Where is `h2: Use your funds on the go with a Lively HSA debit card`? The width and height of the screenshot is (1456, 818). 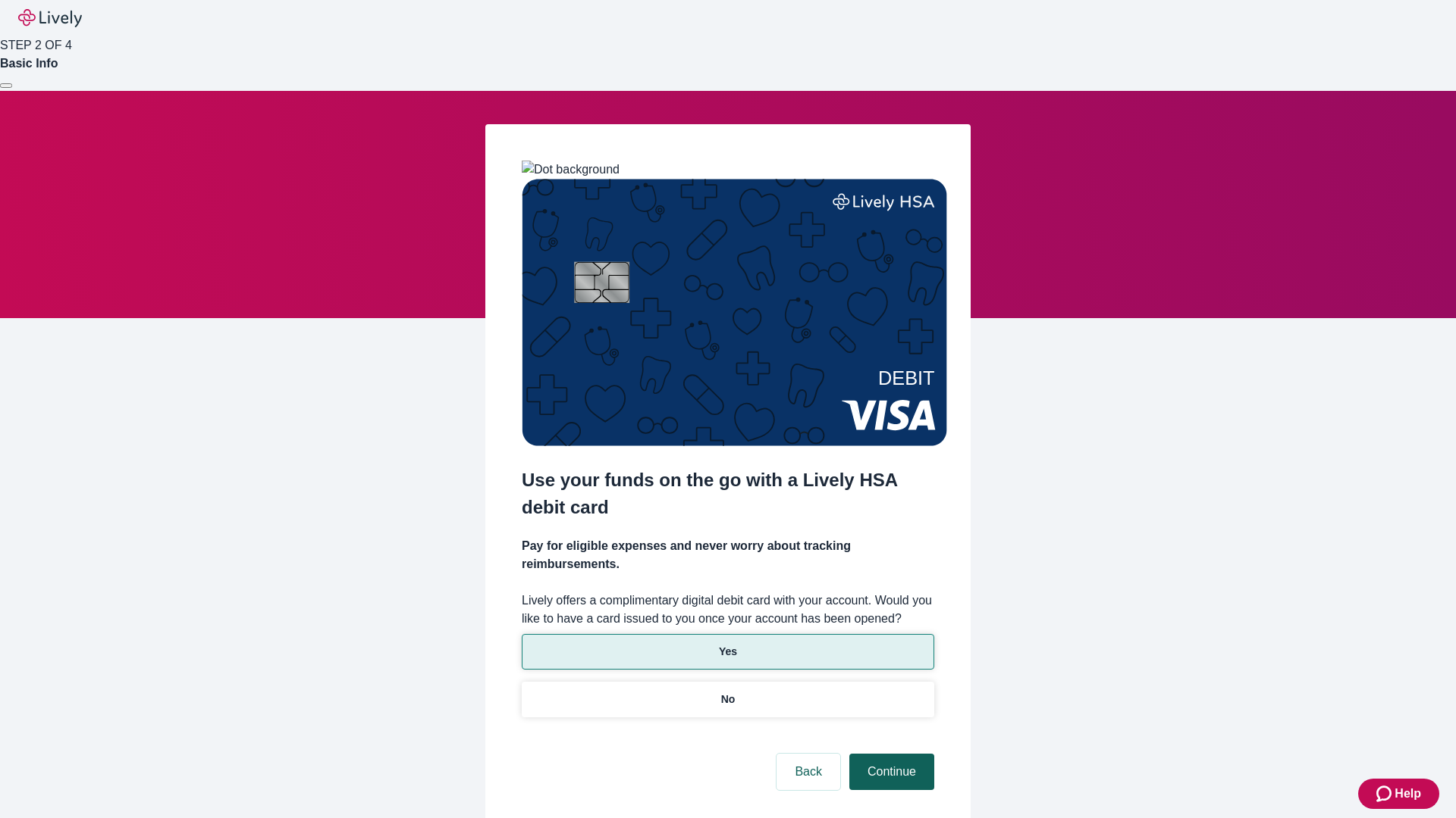
h2: Use your funds on the go with a Lively HSA debit card is located at coordinates (728, 495).